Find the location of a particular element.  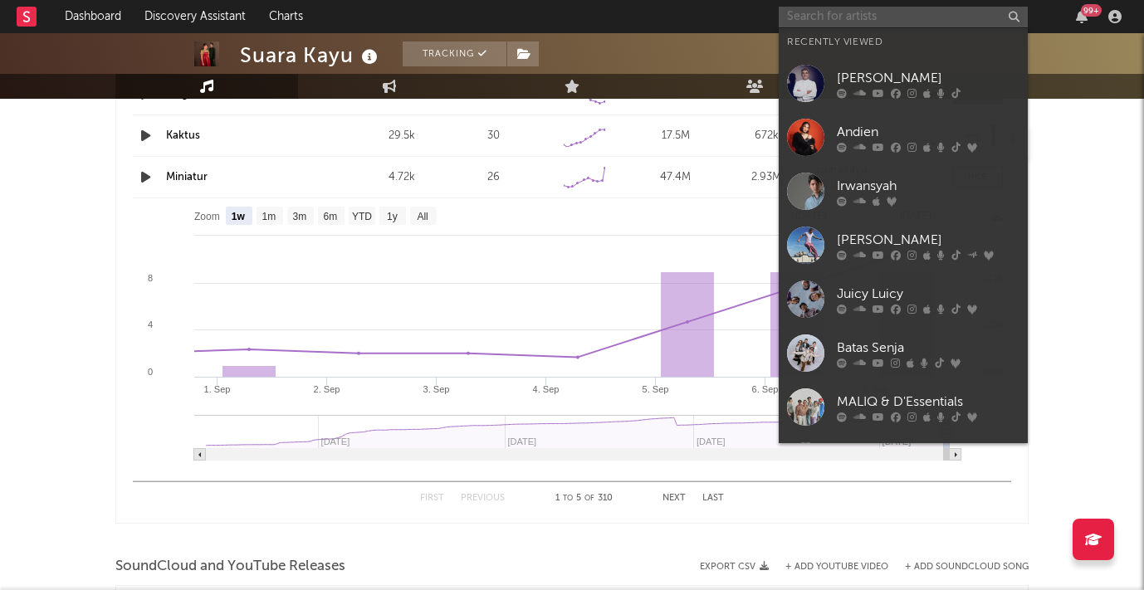

text: 3m is located at coordinates (300, 217).